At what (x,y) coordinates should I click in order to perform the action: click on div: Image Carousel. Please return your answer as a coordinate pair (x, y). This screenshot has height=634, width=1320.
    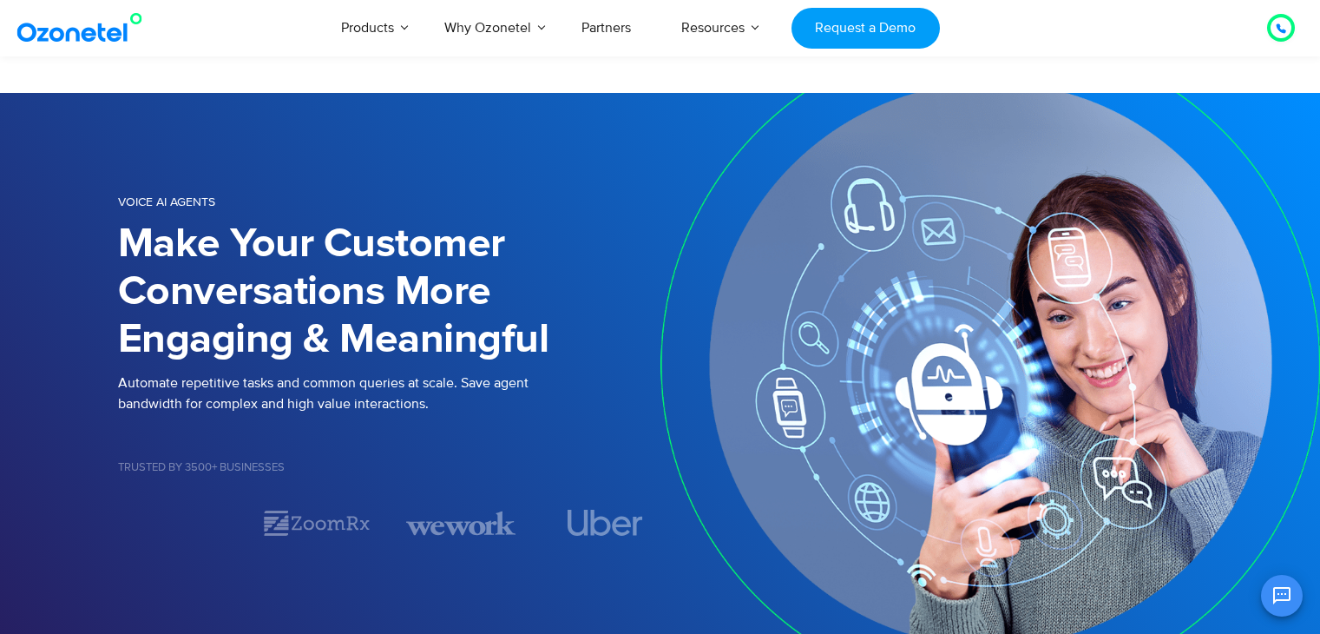
    Looking at the image, I should click on (389, 523).